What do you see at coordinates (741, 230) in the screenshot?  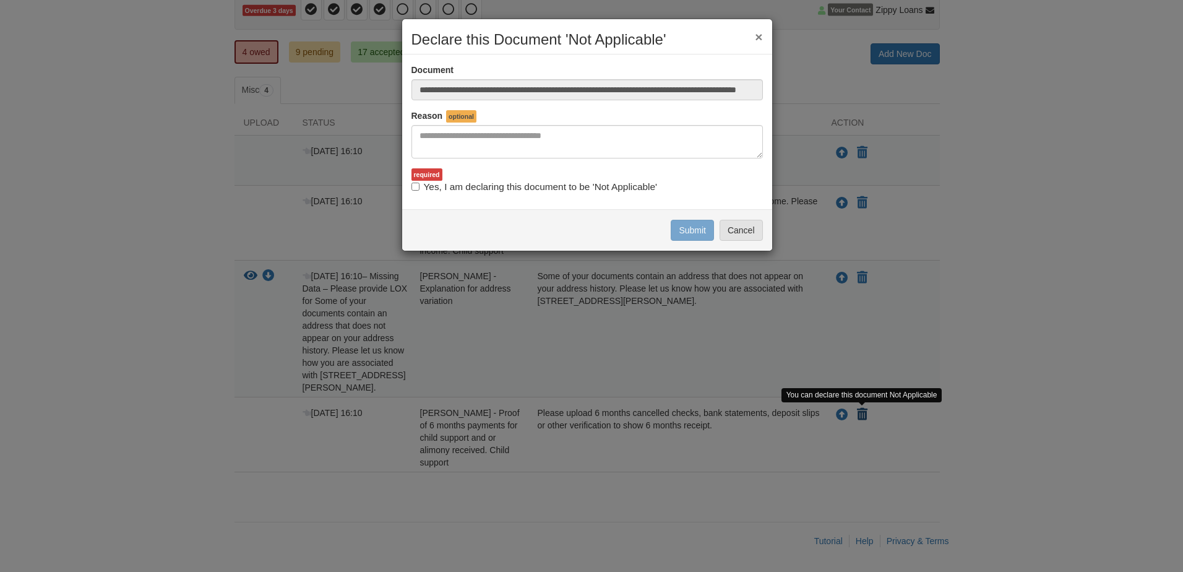 I see `button: Cancel` at bounding box center [741, 230].